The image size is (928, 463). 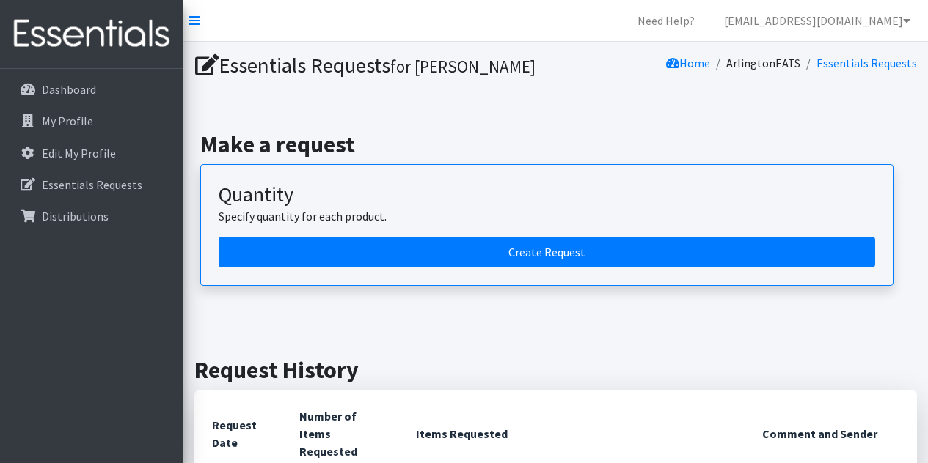 What do you see at coordinates (546, 195) in the screenshot?
I see `h3: Quantity` at bounding box center [546, 195].